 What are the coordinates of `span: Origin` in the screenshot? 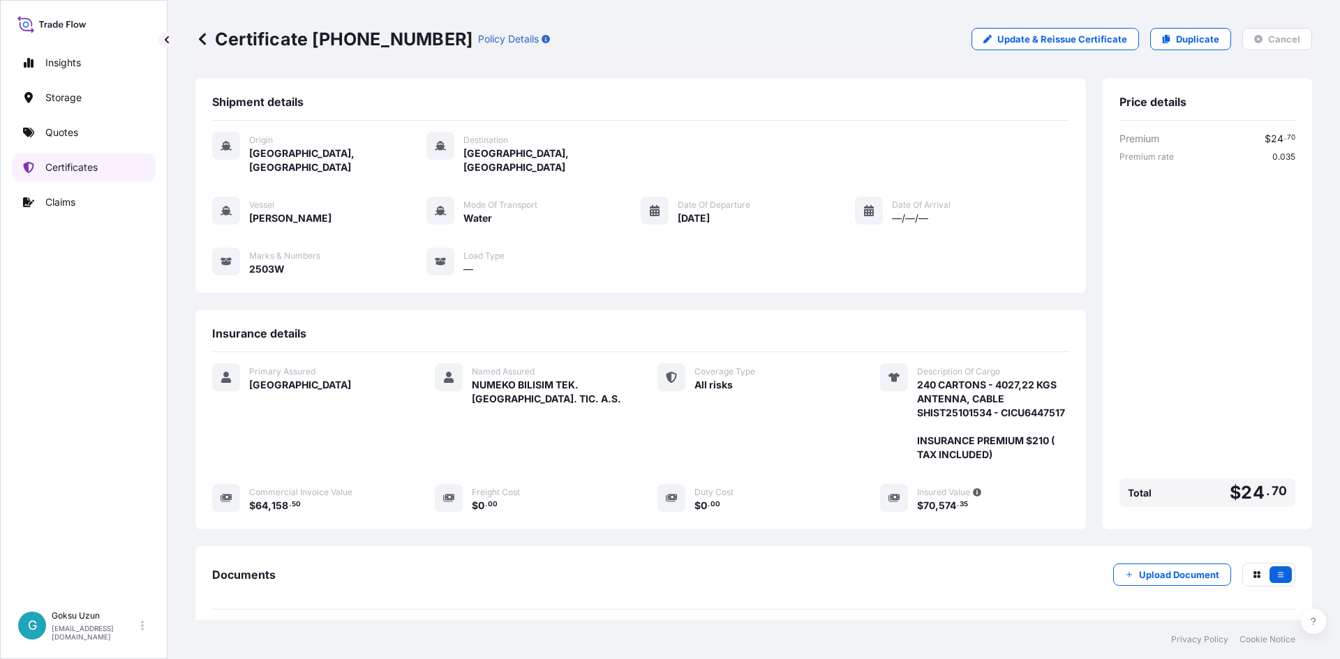 It's located at (261, 140).